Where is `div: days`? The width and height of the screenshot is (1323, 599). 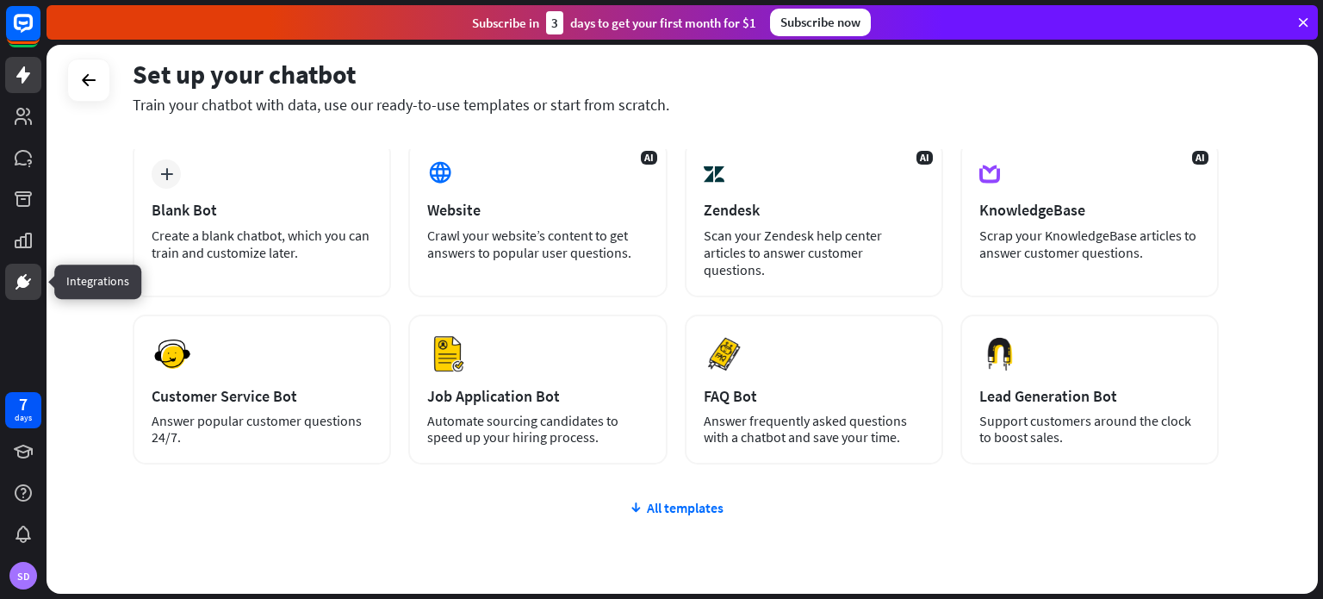
div: days is located at coordinates (23, 418).